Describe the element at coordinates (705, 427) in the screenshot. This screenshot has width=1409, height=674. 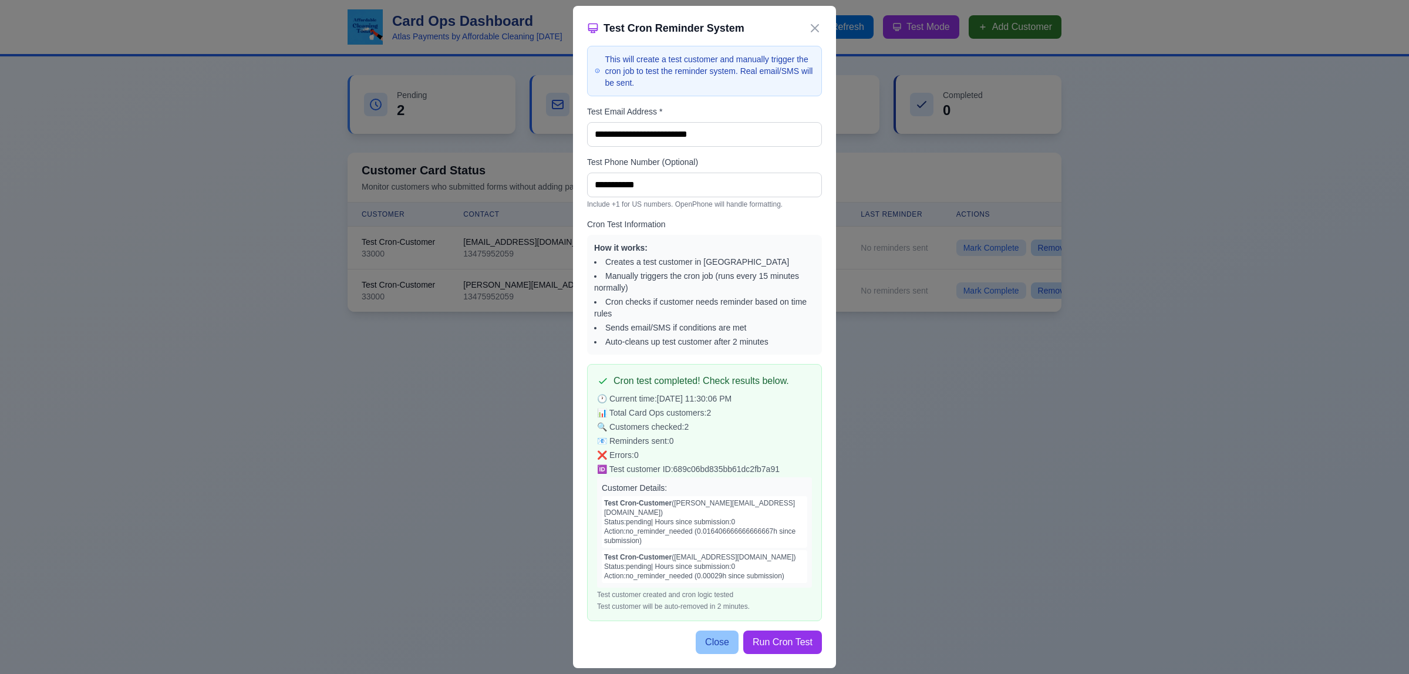
I see `p: 🔍 Customers checked: 2` at that location.